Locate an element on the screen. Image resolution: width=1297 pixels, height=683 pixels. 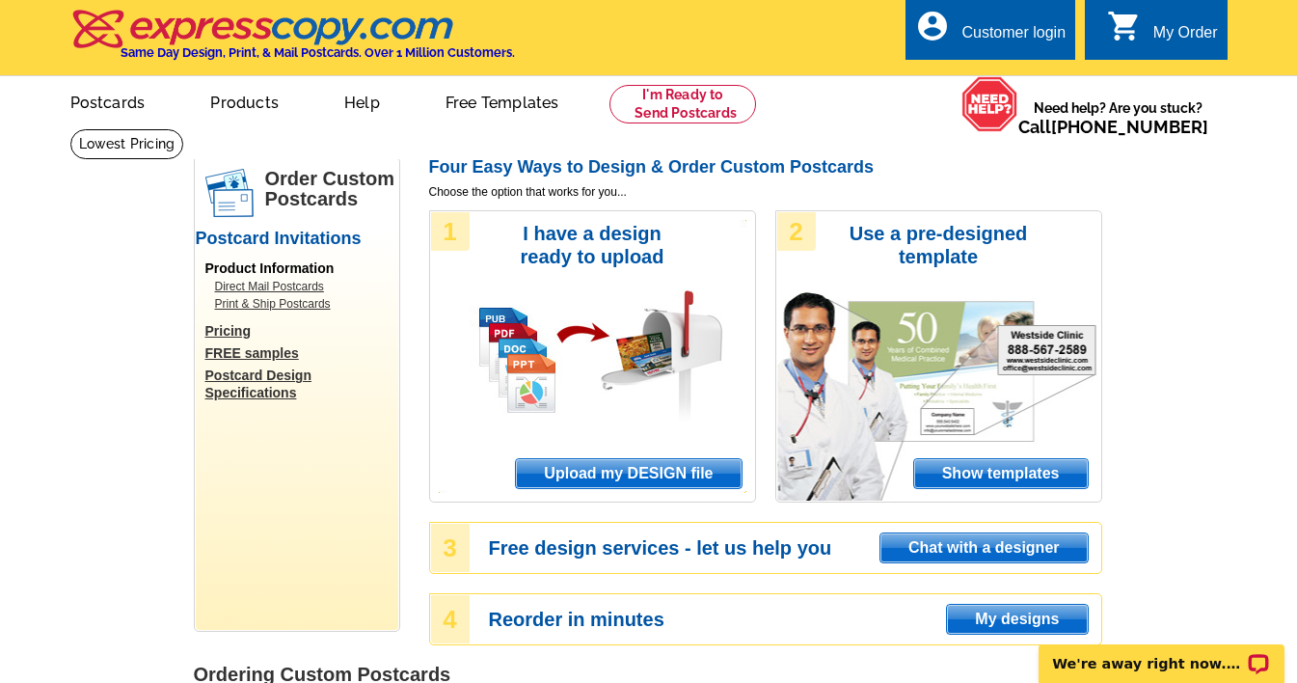
i: shopping_cart is located at coordinates (1124, 26).